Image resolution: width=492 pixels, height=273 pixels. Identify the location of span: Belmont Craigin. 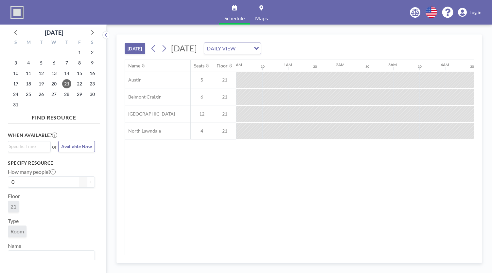
(143, 97).